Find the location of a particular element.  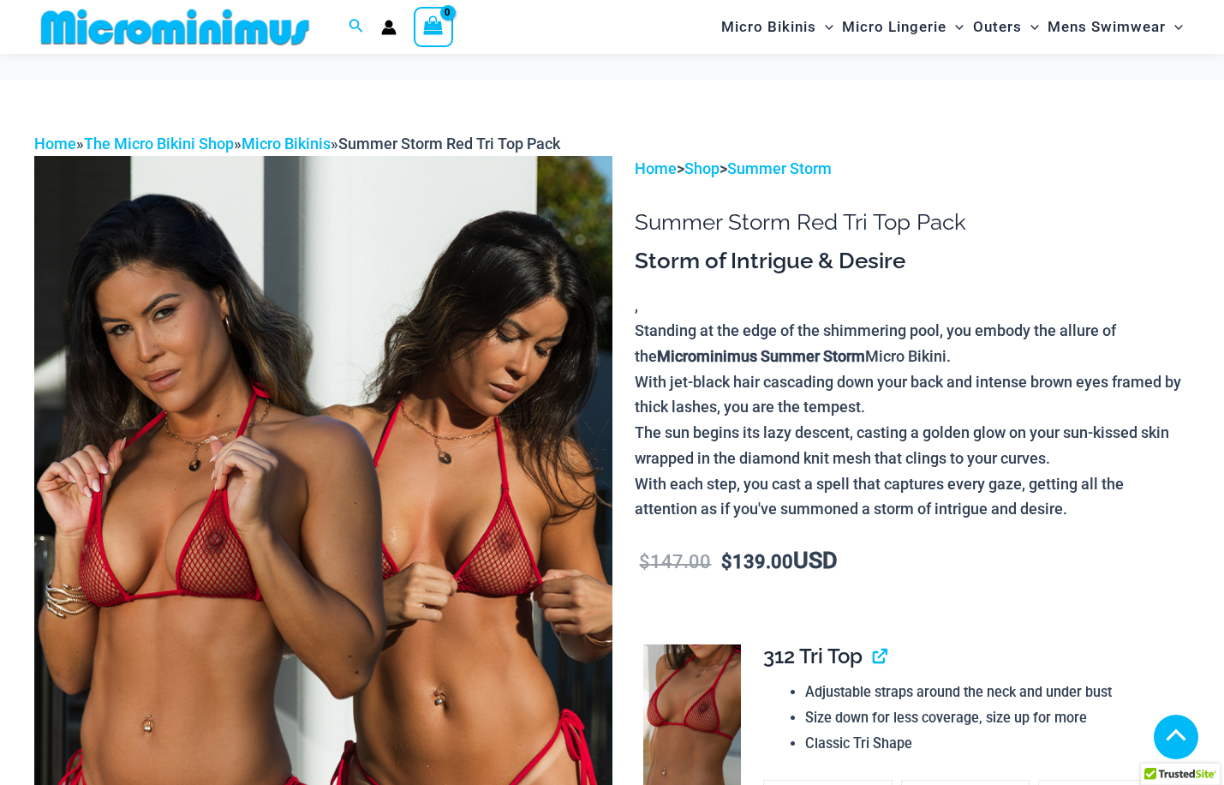

li: Size down for less coverage, size up for more is located at coordinates (990, 718).